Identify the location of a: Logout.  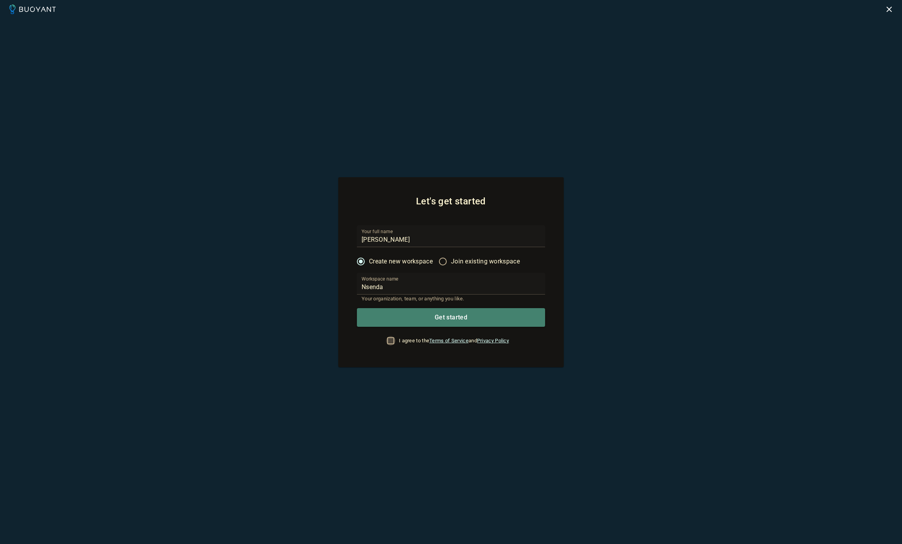
(889, 9).